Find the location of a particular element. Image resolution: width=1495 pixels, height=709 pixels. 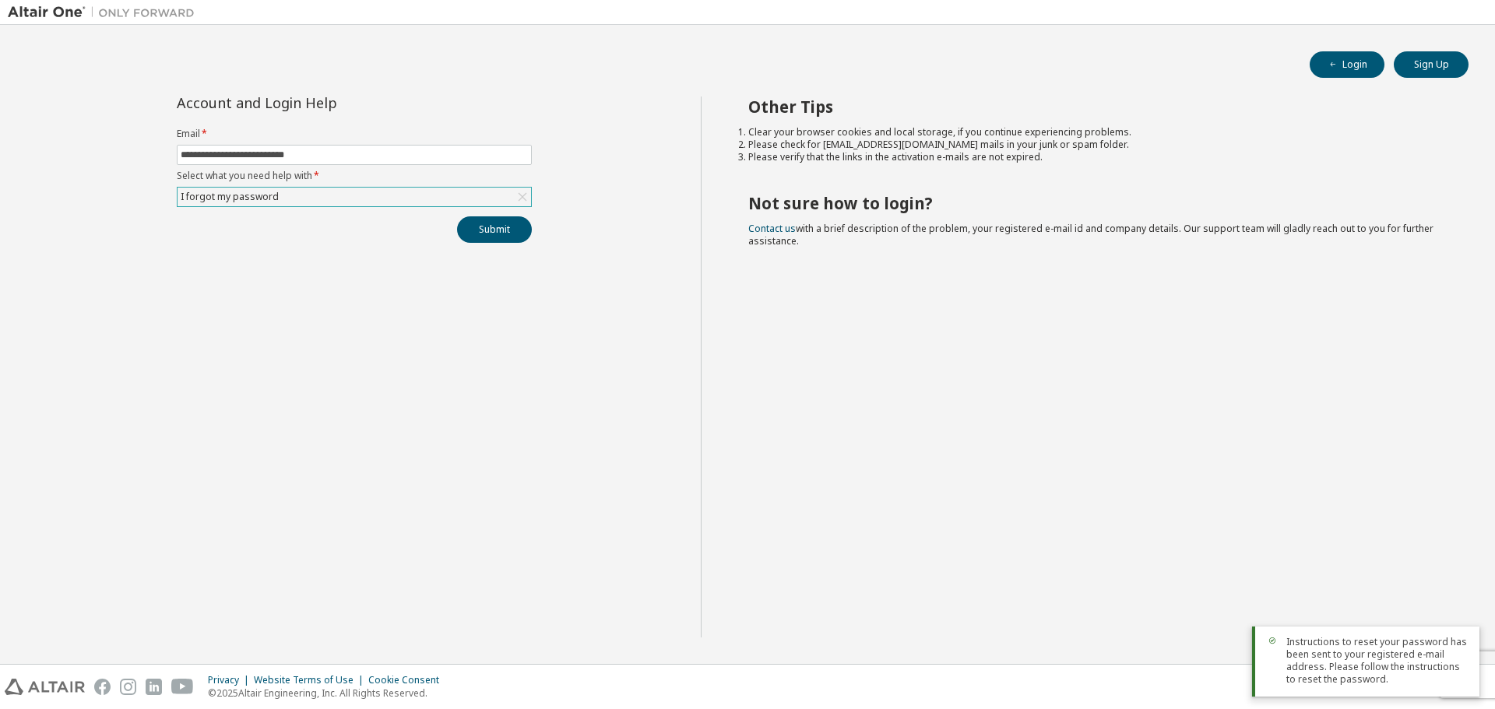

label: Select what you need help with is located at coordinates (354, 176).